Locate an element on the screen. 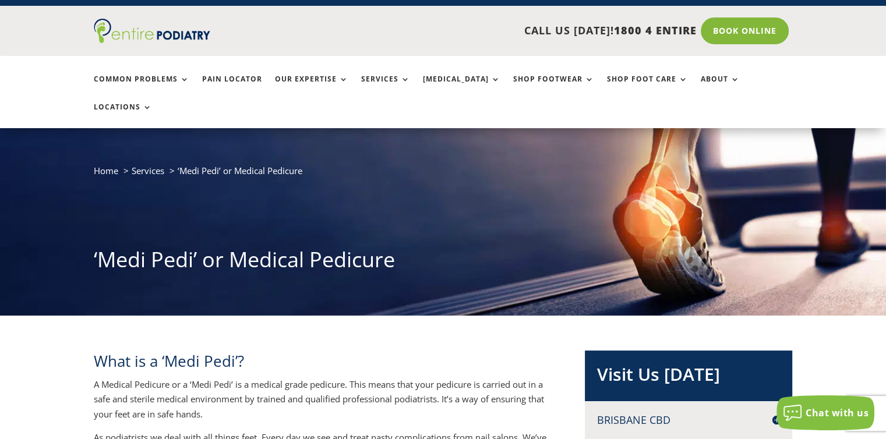 The width and height of the screenshot is (886, 439). a: Shop Foot Care is located at coordinates (647, 87).